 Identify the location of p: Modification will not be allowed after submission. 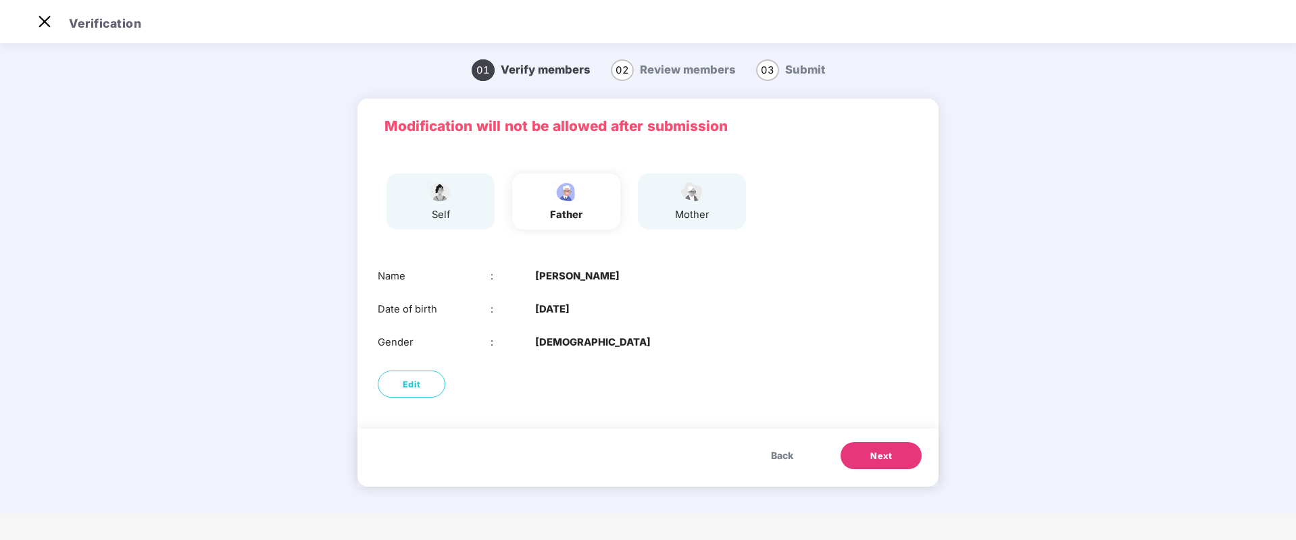
(648, 126).